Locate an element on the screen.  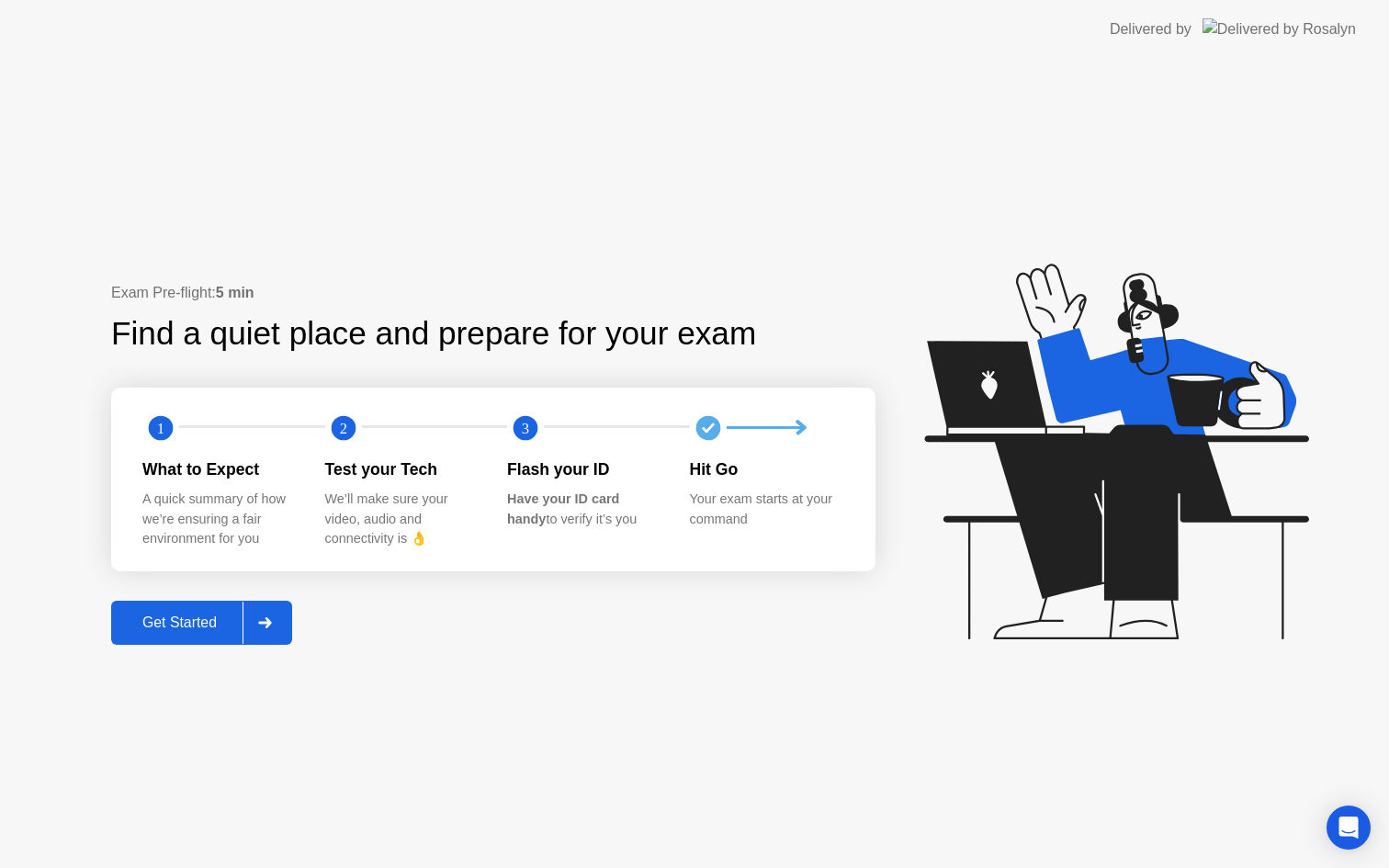
text: 2 is located at coordinates (343, 428).